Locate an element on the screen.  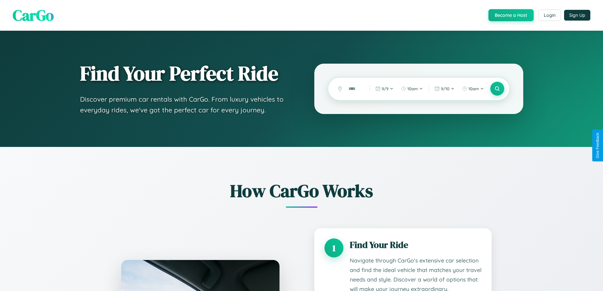
div: Give Feedback is located at coordinates (598, 145).